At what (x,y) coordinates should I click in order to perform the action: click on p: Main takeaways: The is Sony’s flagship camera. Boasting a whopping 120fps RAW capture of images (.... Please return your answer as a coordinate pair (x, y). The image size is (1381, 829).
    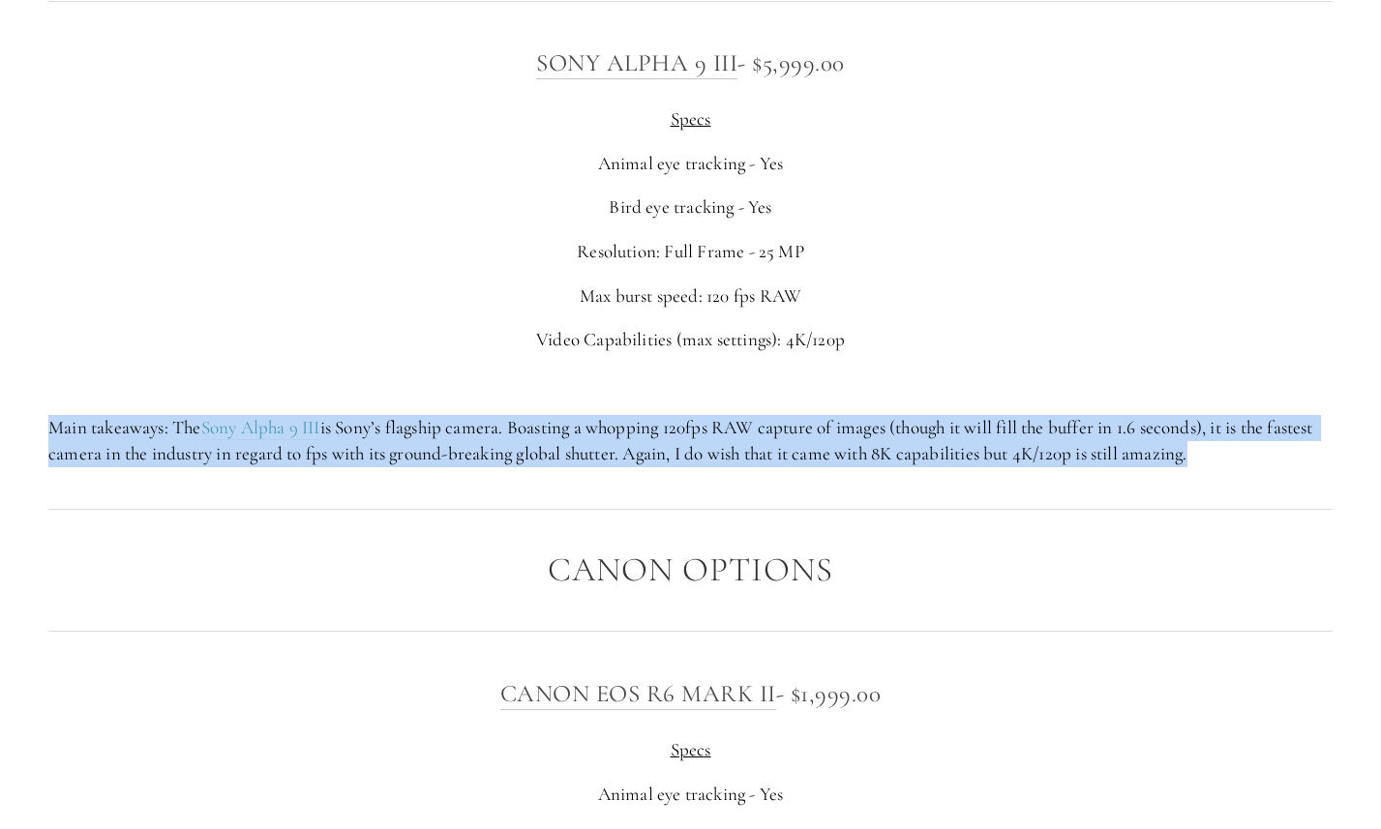
    Looking at the image, I should click on (690, 440).